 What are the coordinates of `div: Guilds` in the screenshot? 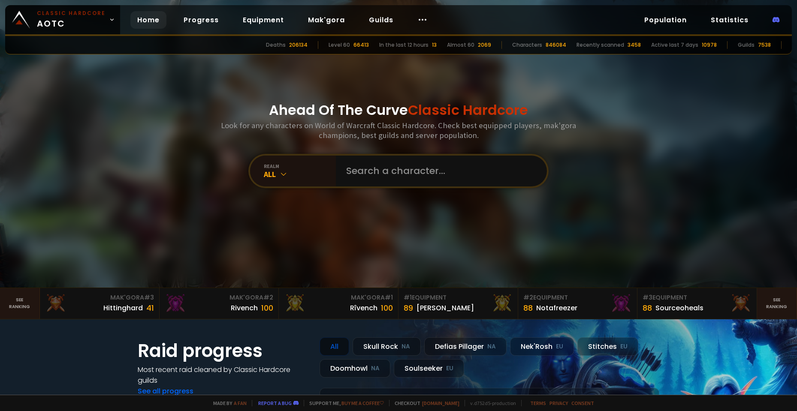 It's located at (746, 45).